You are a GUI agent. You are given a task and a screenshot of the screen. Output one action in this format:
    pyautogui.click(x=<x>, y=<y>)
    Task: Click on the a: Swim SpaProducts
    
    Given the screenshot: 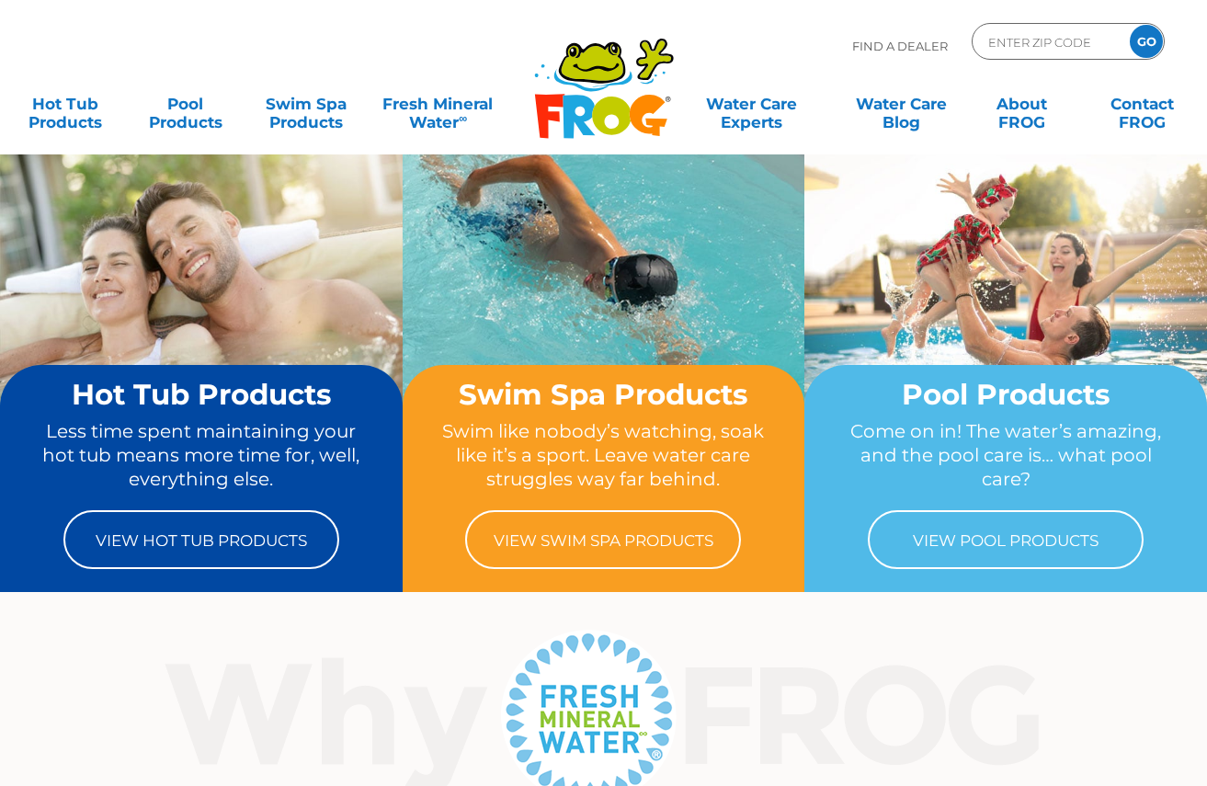 What is the action you would take?
    pyautogui.click(x=306, y=104)
    